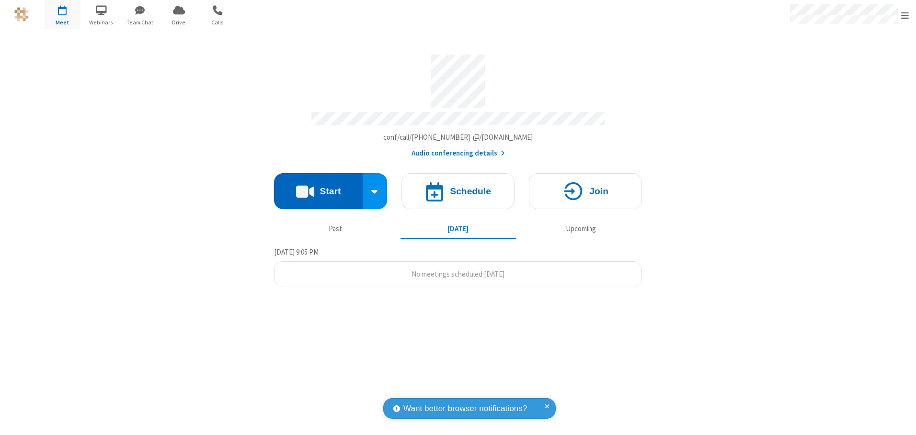 The image size is (916, 435). What do you see at coordinates (585, 191) in the screenshot?
I see `button: Join` at bounding box center [585, 191].